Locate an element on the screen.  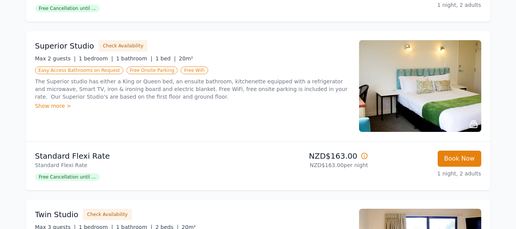
div: Show more > is located at coordinates (192, 106).